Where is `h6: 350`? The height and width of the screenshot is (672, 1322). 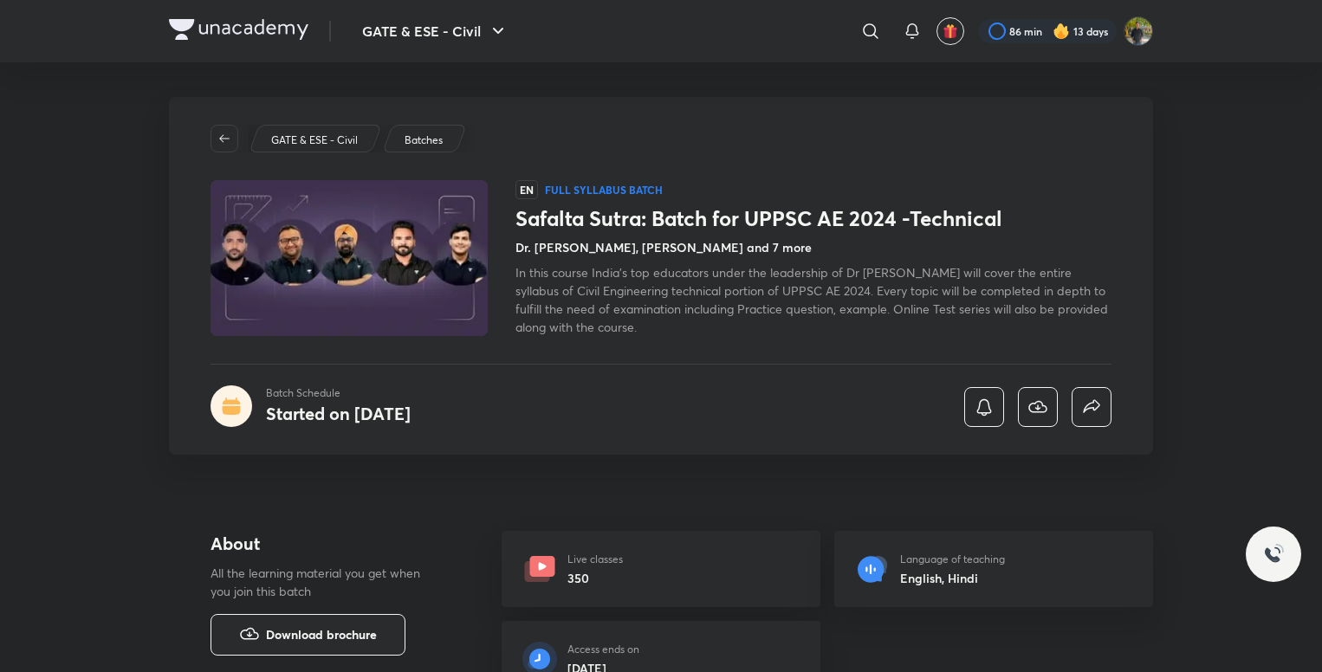
h6: 350 is located at coordinates (595, 578).